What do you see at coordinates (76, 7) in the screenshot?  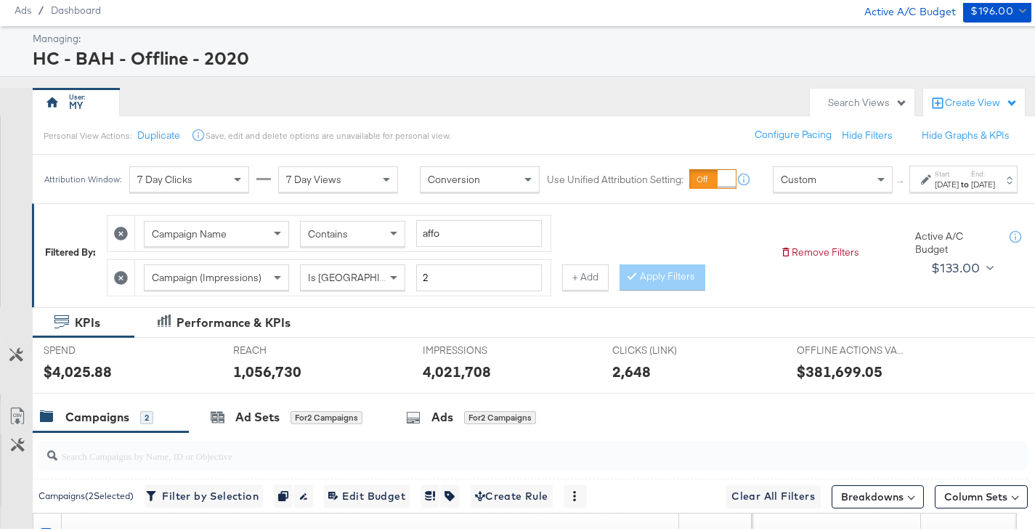 I see `a: Dashboard` at bounding box center [76, 7].